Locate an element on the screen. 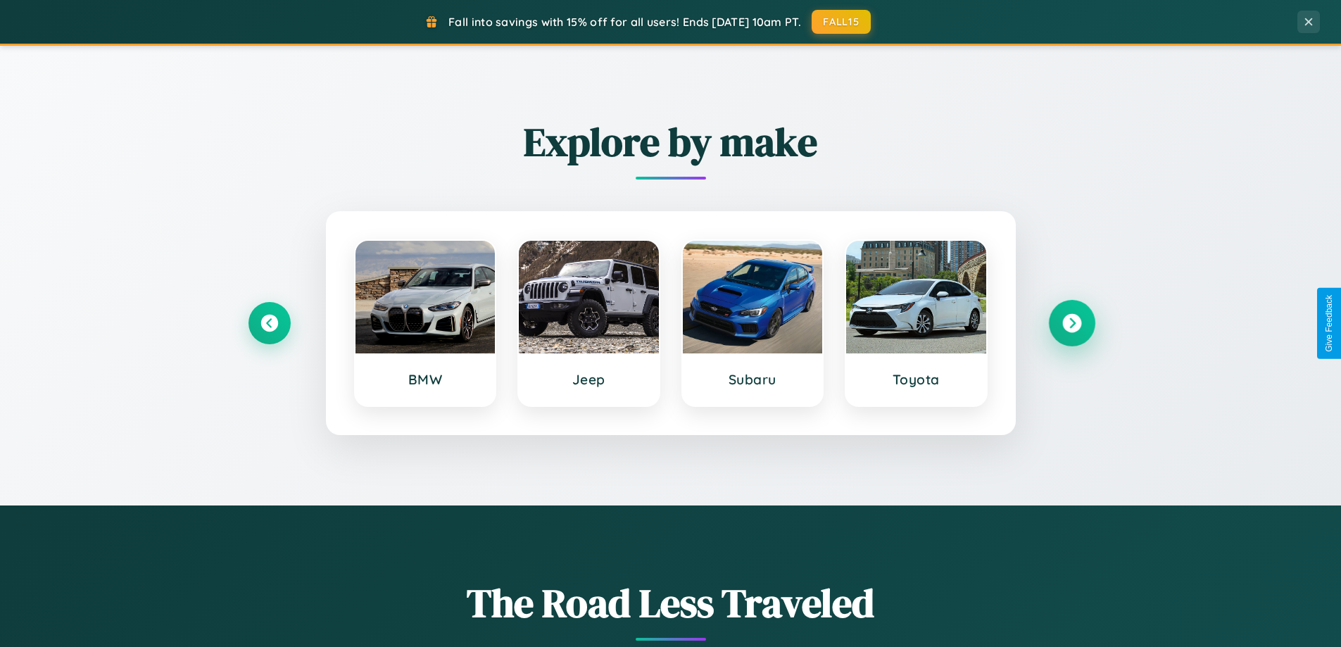 This screenshot has width=1341, height=647. h3: Subaru is located at coordinates (753, 380).